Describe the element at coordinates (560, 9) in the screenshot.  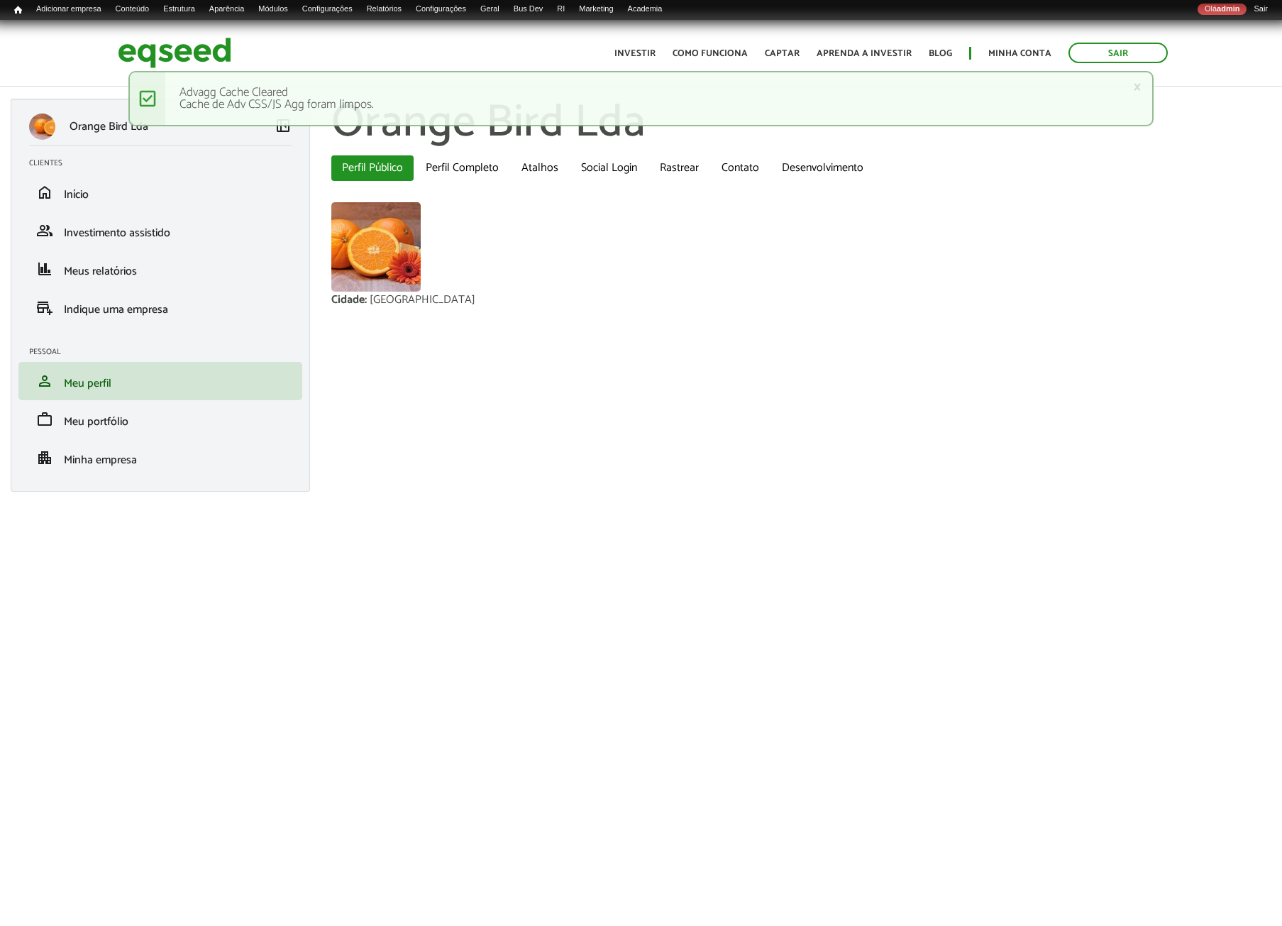
I see `a: RI` at that location.